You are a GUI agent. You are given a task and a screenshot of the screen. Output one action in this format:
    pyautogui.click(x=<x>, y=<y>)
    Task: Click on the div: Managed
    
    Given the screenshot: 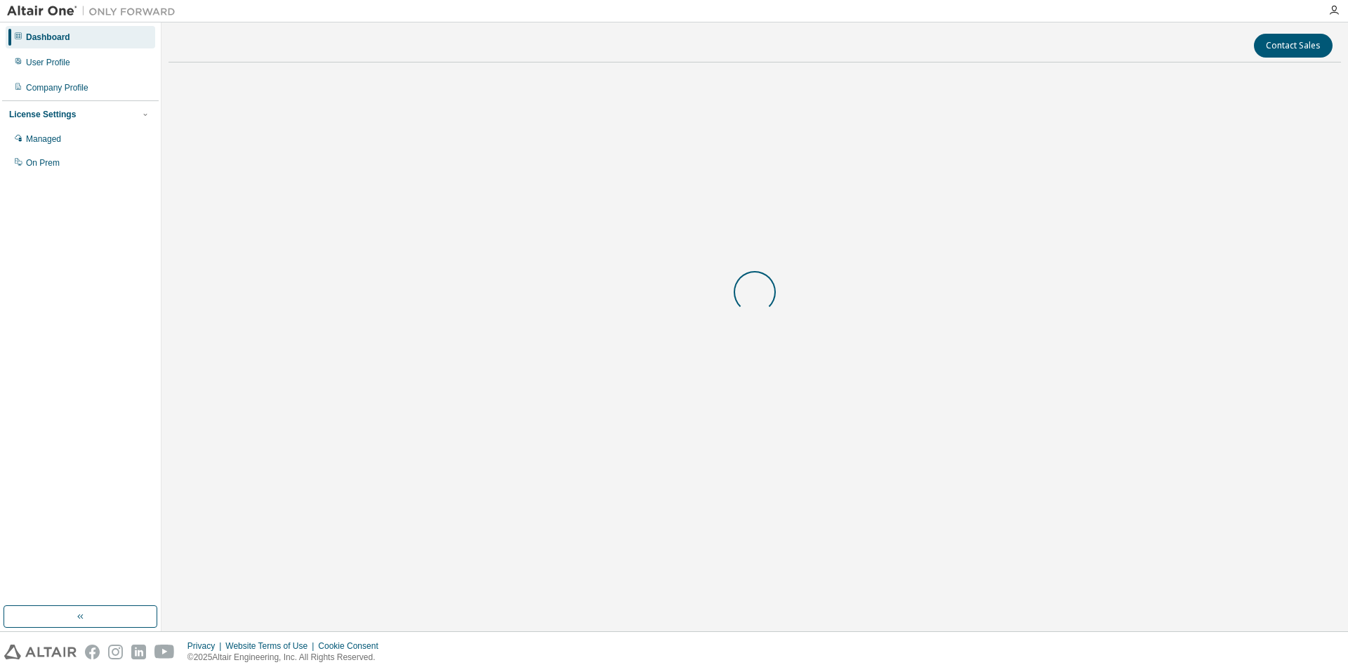 What is the action you would take?
    pyautogui.click(x=44, y=139)
    